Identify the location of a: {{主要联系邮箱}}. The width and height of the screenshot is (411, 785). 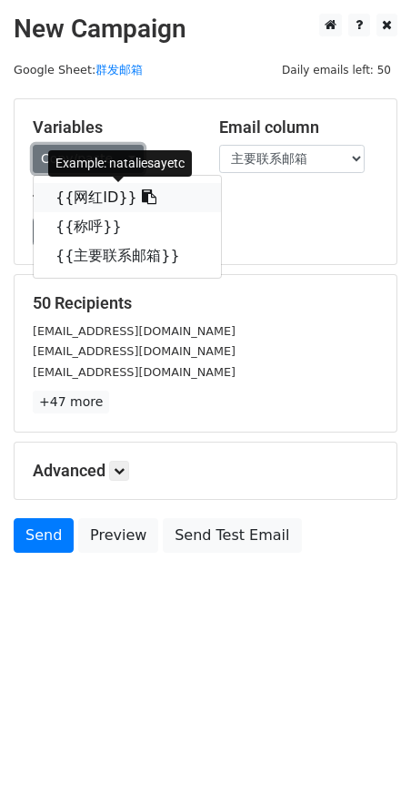
(127, 256).